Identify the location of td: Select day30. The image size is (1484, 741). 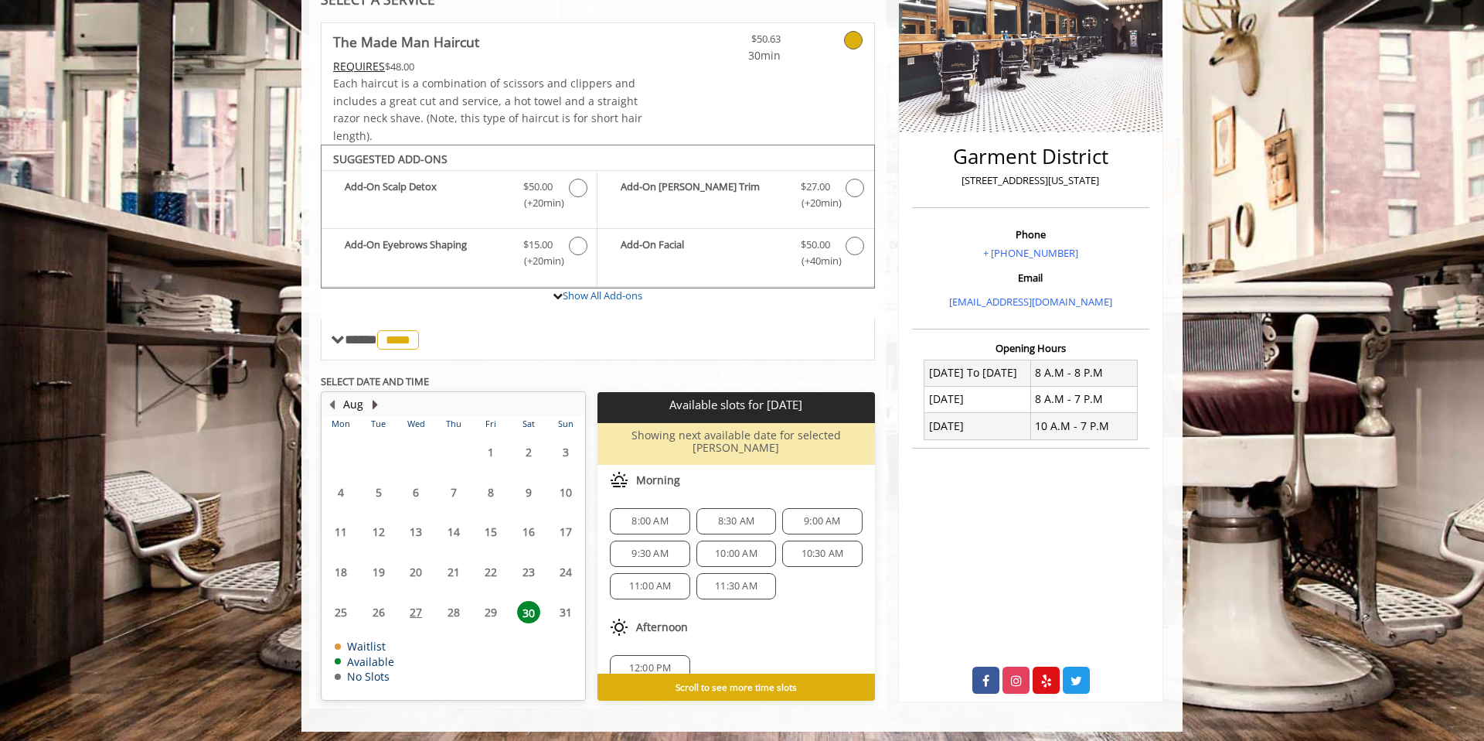
(528, 611).